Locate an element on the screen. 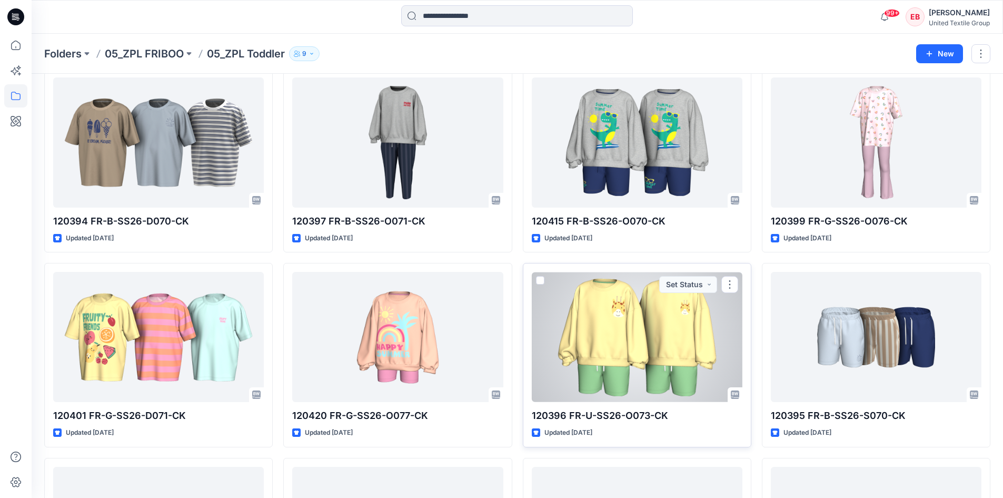 This screenshot has width=1003, height=498. p: 120397 FR-B-SS26-O071-CK is located at coordinates (398, 221).